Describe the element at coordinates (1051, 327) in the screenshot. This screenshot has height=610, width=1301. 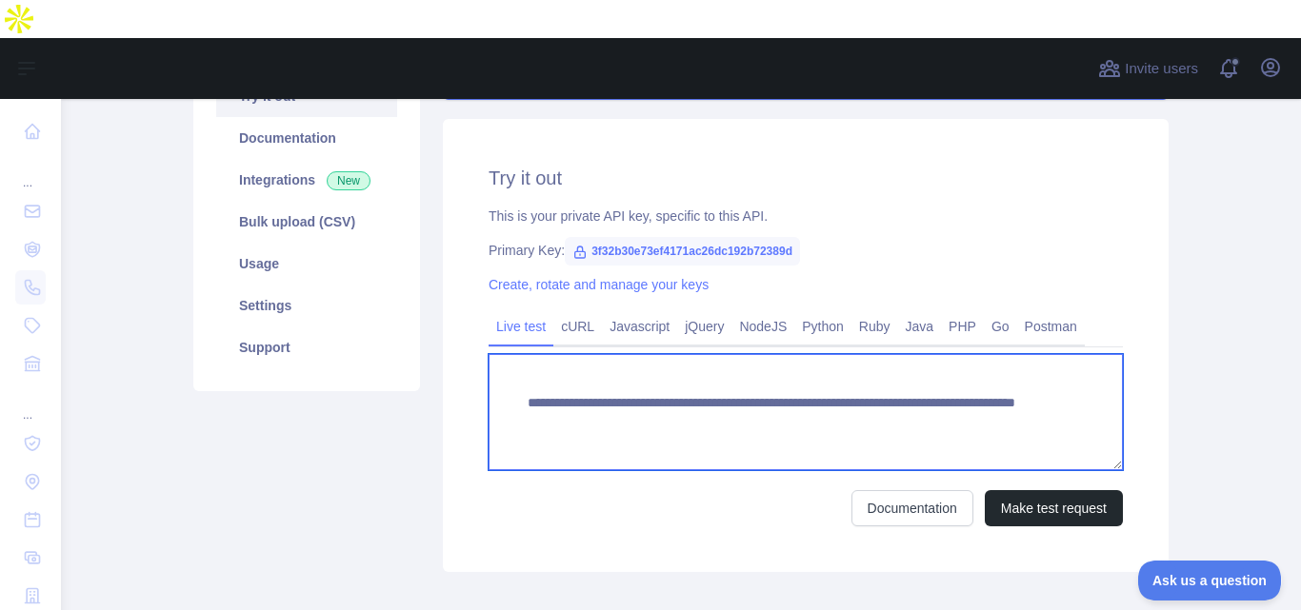
I see `a: Postman` at that location.